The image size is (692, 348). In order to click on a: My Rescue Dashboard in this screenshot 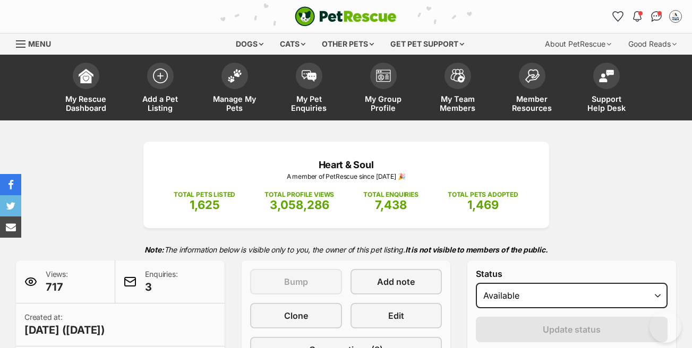, I will do `click(86, 89)`.